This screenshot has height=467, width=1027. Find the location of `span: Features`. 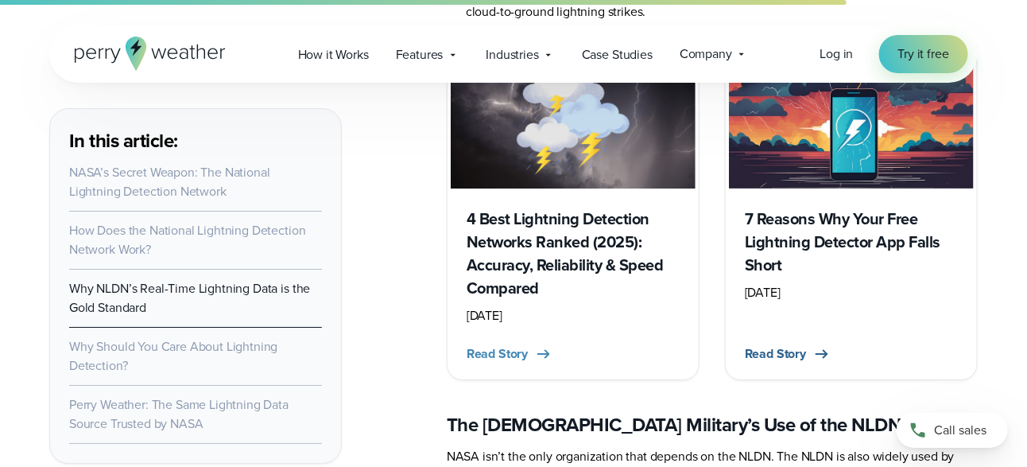

span: Features is located at coordinates (420, 55).